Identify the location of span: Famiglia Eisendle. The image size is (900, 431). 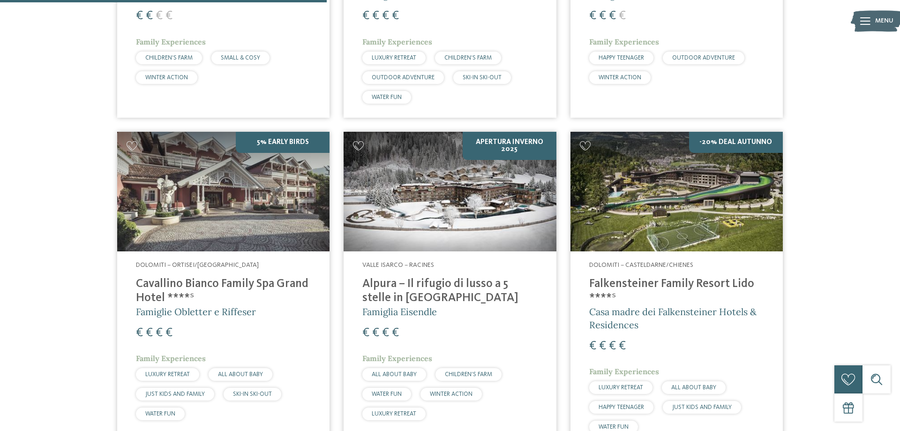
(399, 311).